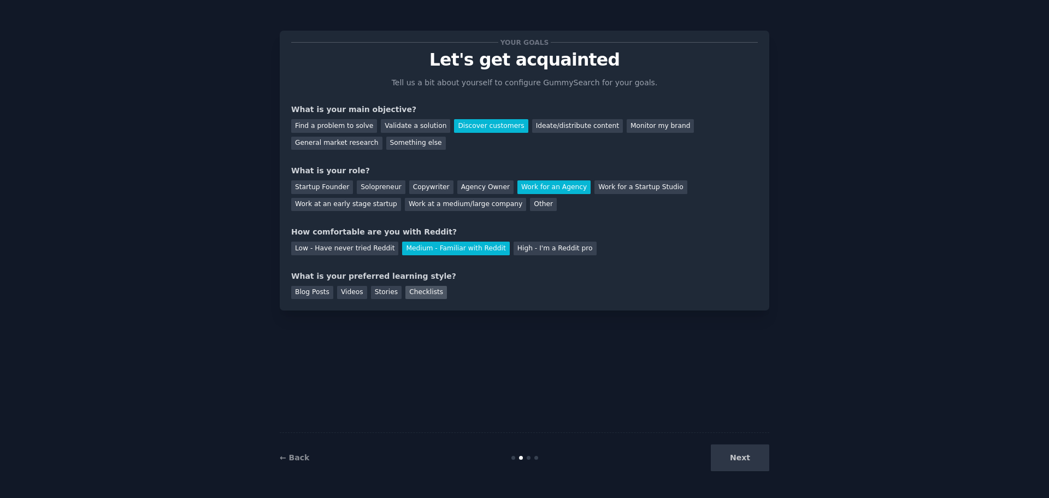  What do you see at coordinates (381, 187) in the screenshot?
I see `div: Solopreneur` at bounding box center [381, 187].